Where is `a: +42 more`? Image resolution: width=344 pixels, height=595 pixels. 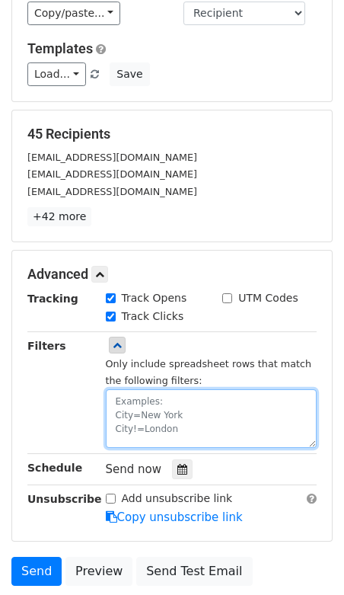
a: +42 more is located at coordinates (59, 216).